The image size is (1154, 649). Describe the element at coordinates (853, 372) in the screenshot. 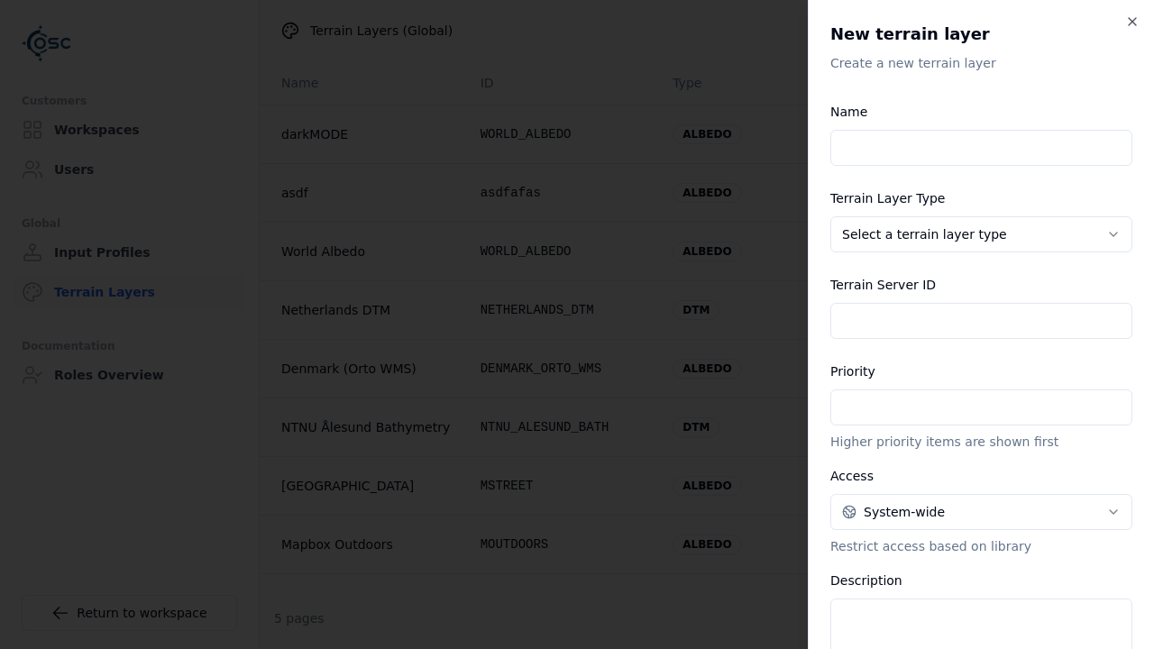

I see `label: Priority` at that location.